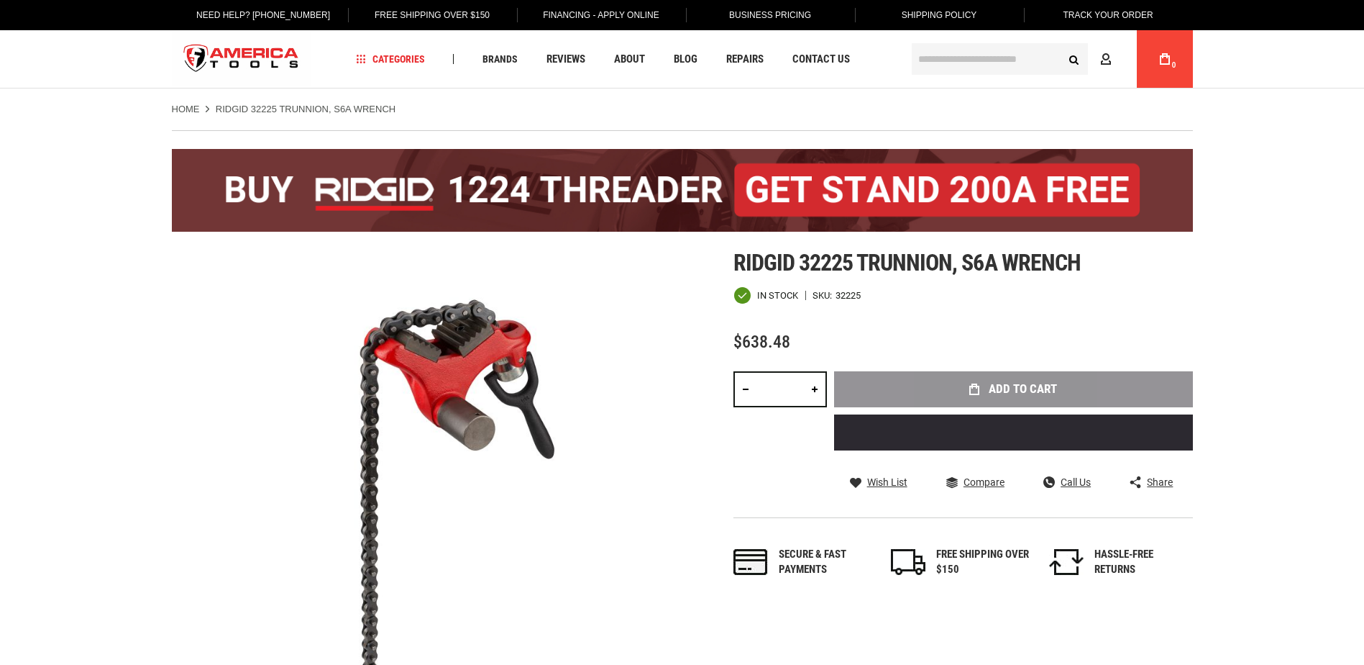 This screenshot has width=1364, height=665. Describe the element at coordinates (1141, 562) in the screenshot. I see `div: HASSLE-FREE RETURNS` at that location.